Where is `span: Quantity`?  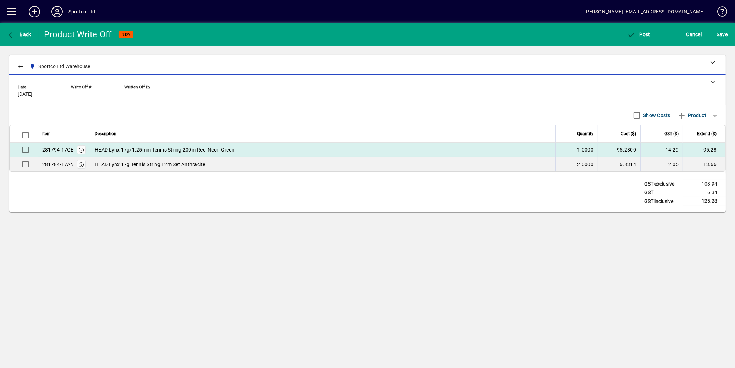
span: Quantity is located at coordinates (585, 134).